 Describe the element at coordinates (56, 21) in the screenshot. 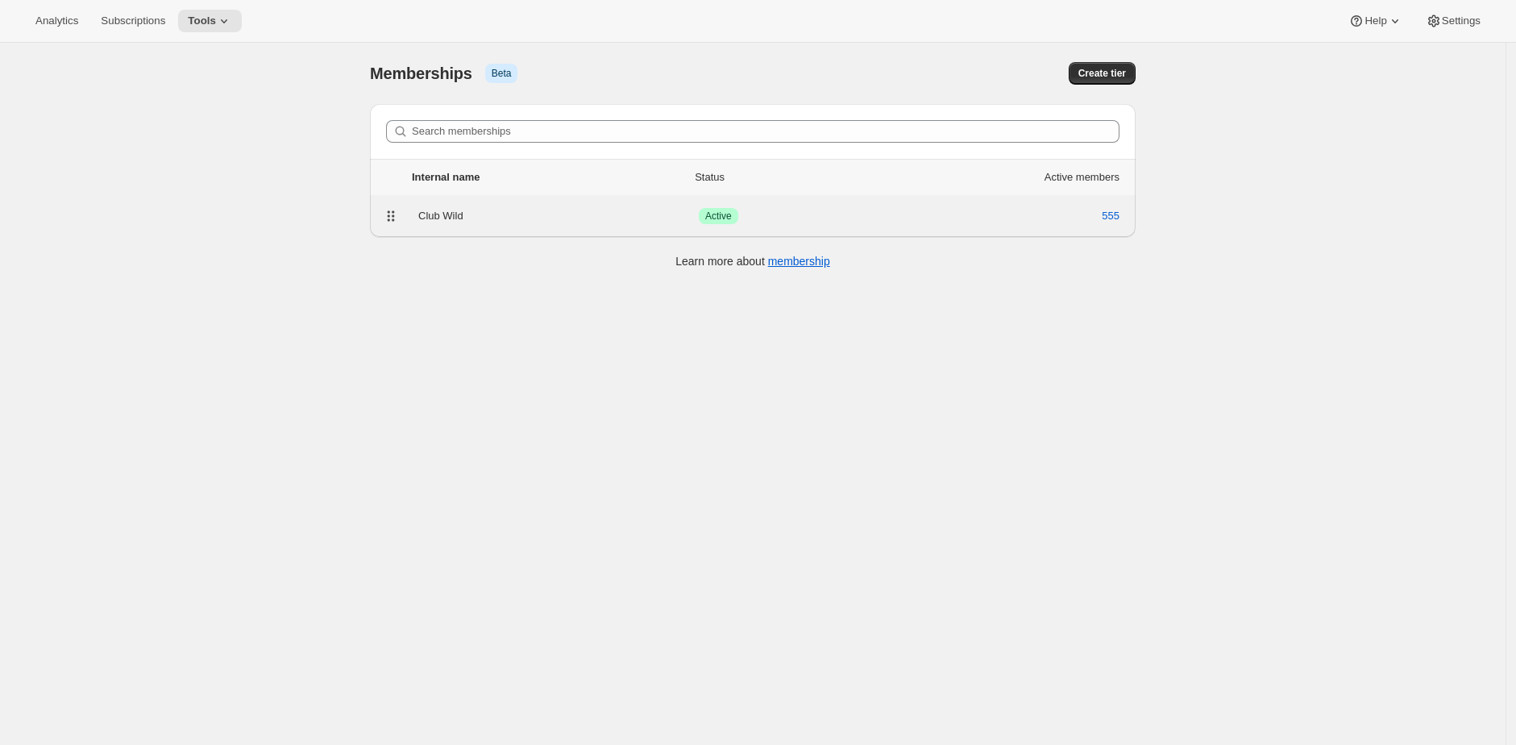

I see `span: Analytics` at that location.